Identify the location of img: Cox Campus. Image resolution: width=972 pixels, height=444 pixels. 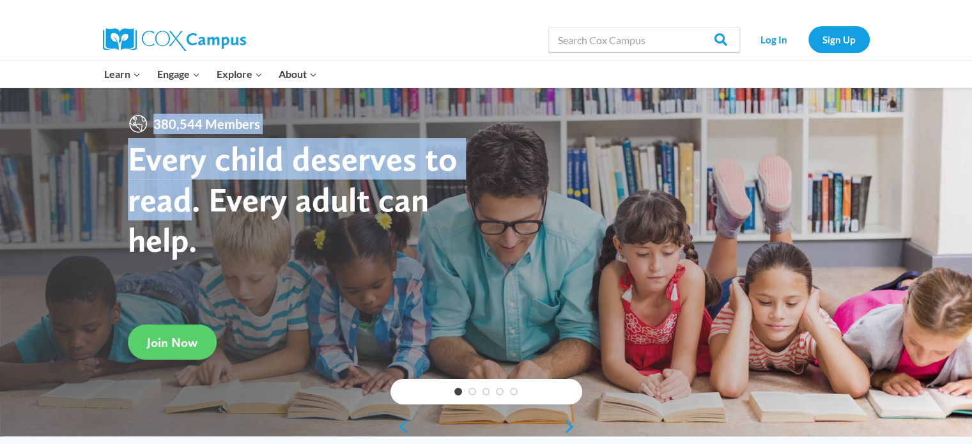
(174, 40).